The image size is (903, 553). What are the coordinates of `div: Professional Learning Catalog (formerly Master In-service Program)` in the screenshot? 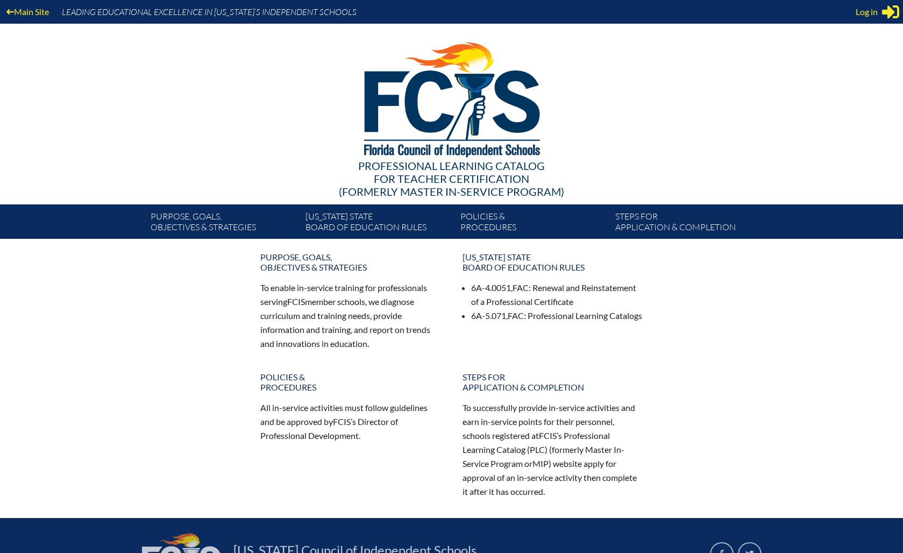 It's located at (452, 179).